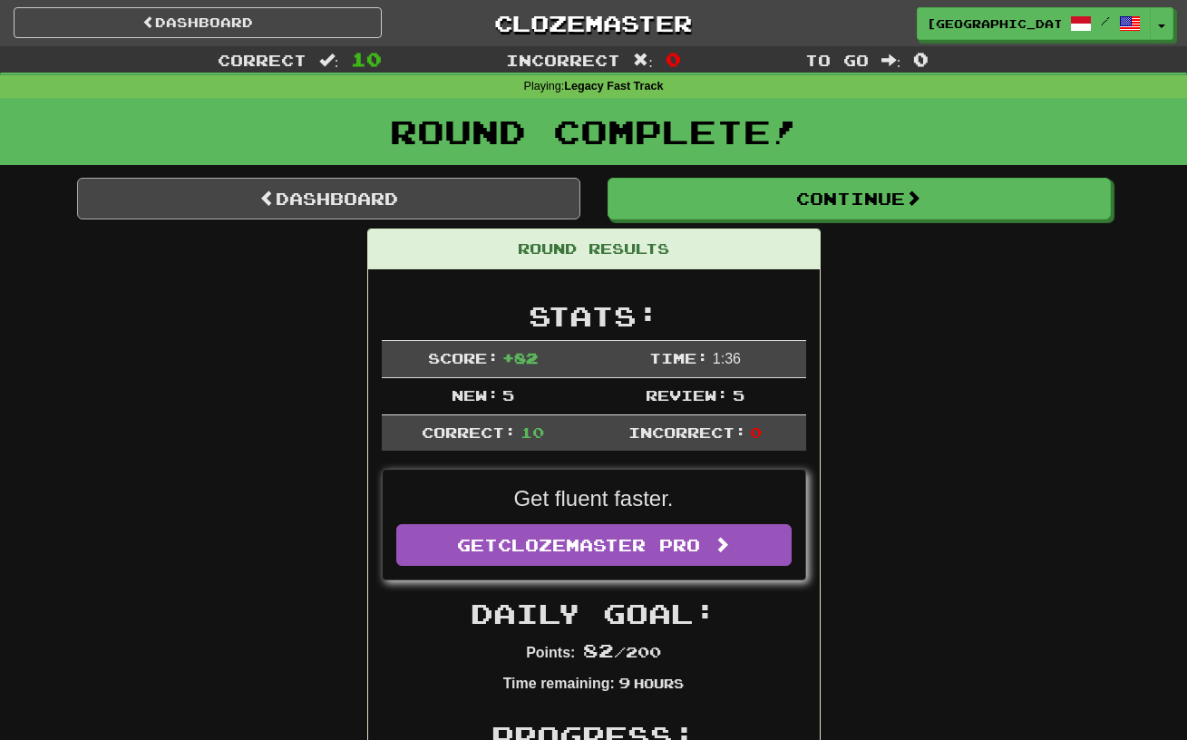  What do you see at coordinates (563, 60) in the screenshot?
I see `span: Incorrect` at bounding box center [563, 60].